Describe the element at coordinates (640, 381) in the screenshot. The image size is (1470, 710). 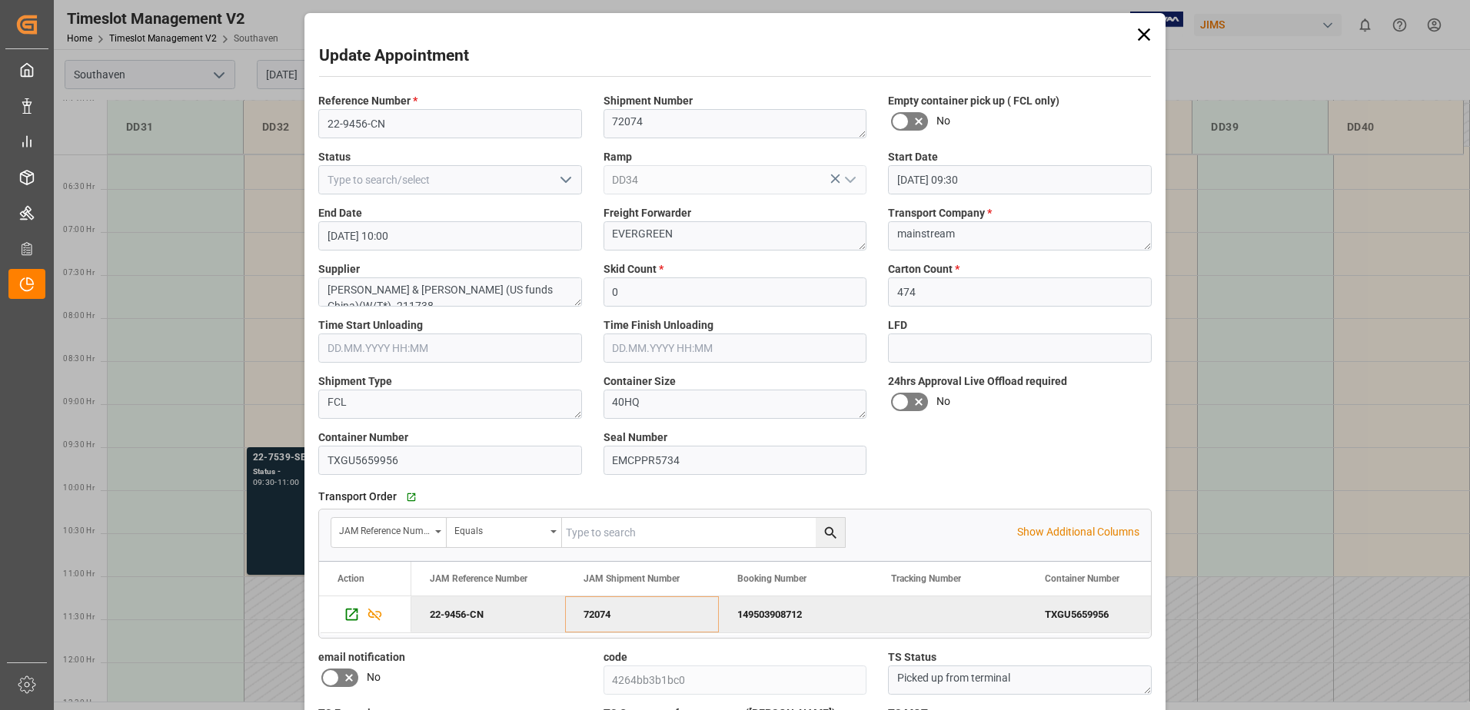
I see `span: Container Size` at that location.